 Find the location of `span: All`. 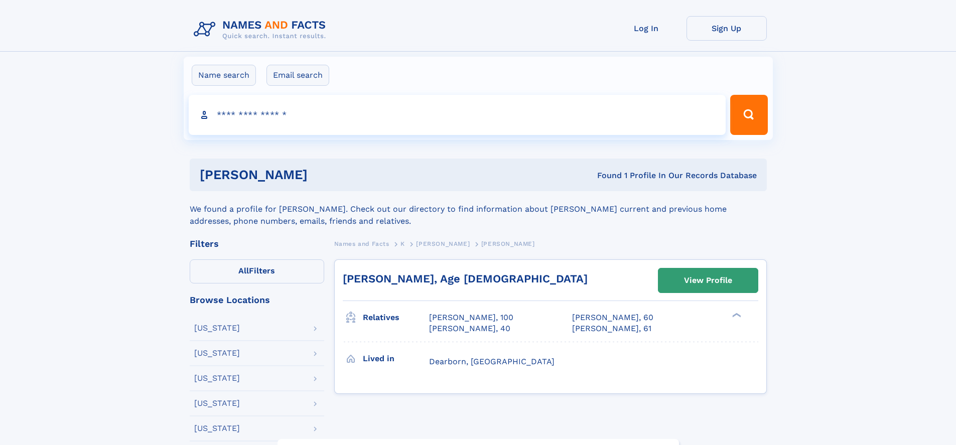

span: All is located at coordinates (243, 271).